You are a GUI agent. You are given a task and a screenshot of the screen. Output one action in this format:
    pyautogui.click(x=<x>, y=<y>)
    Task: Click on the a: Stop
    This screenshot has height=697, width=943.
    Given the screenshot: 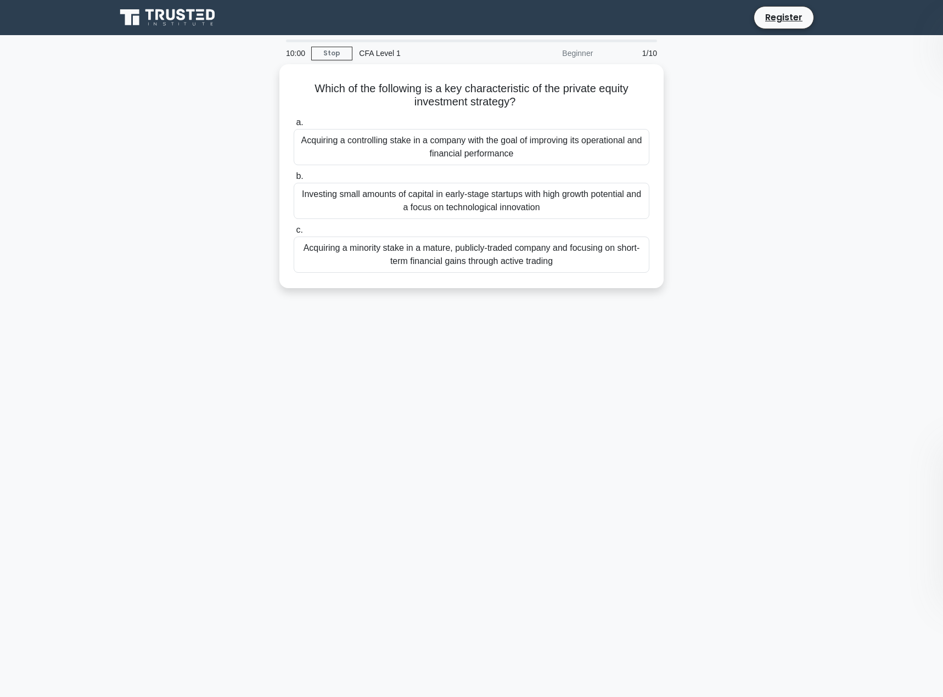 What is the action you would take?
    pyautogui.click(x=332, y=53)
    